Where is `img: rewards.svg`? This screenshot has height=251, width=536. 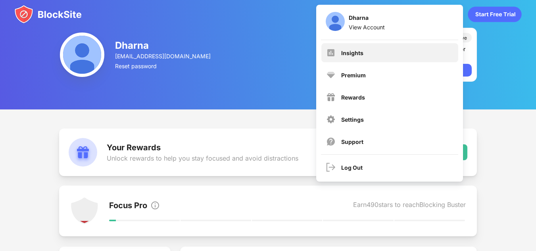 img: rewards.svg is located at coordinates (83, 152).